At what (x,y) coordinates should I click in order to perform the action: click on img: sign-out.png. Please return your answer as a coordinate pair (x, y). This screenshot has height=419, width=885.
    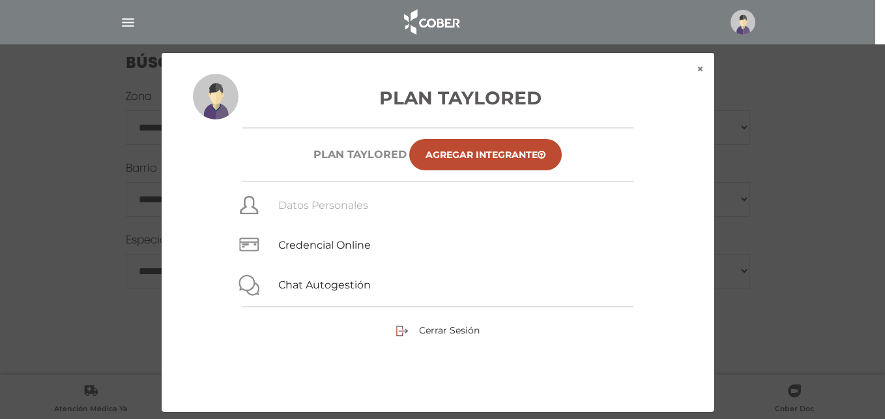
    Looking at the image, I should click on (402, 331).